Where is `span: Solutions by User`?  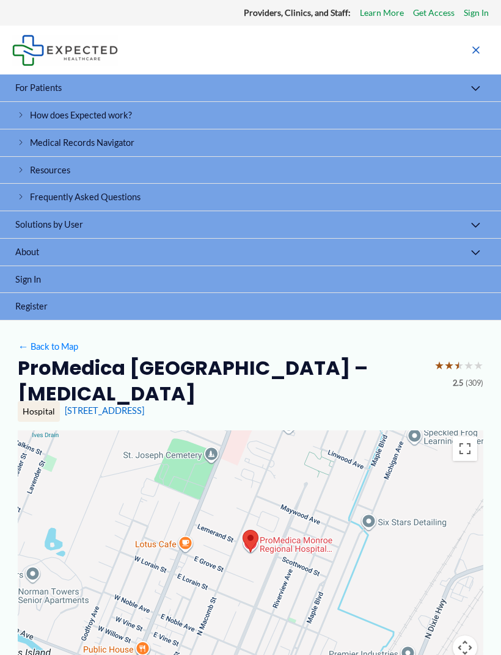 span: Solutions by User is located at coordinates (49, 224).